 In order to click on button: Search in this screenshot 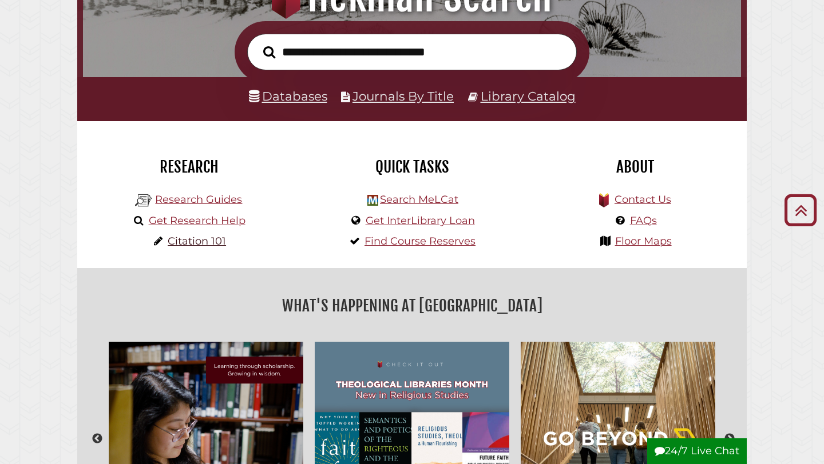, I will do `click(269, 52)`.